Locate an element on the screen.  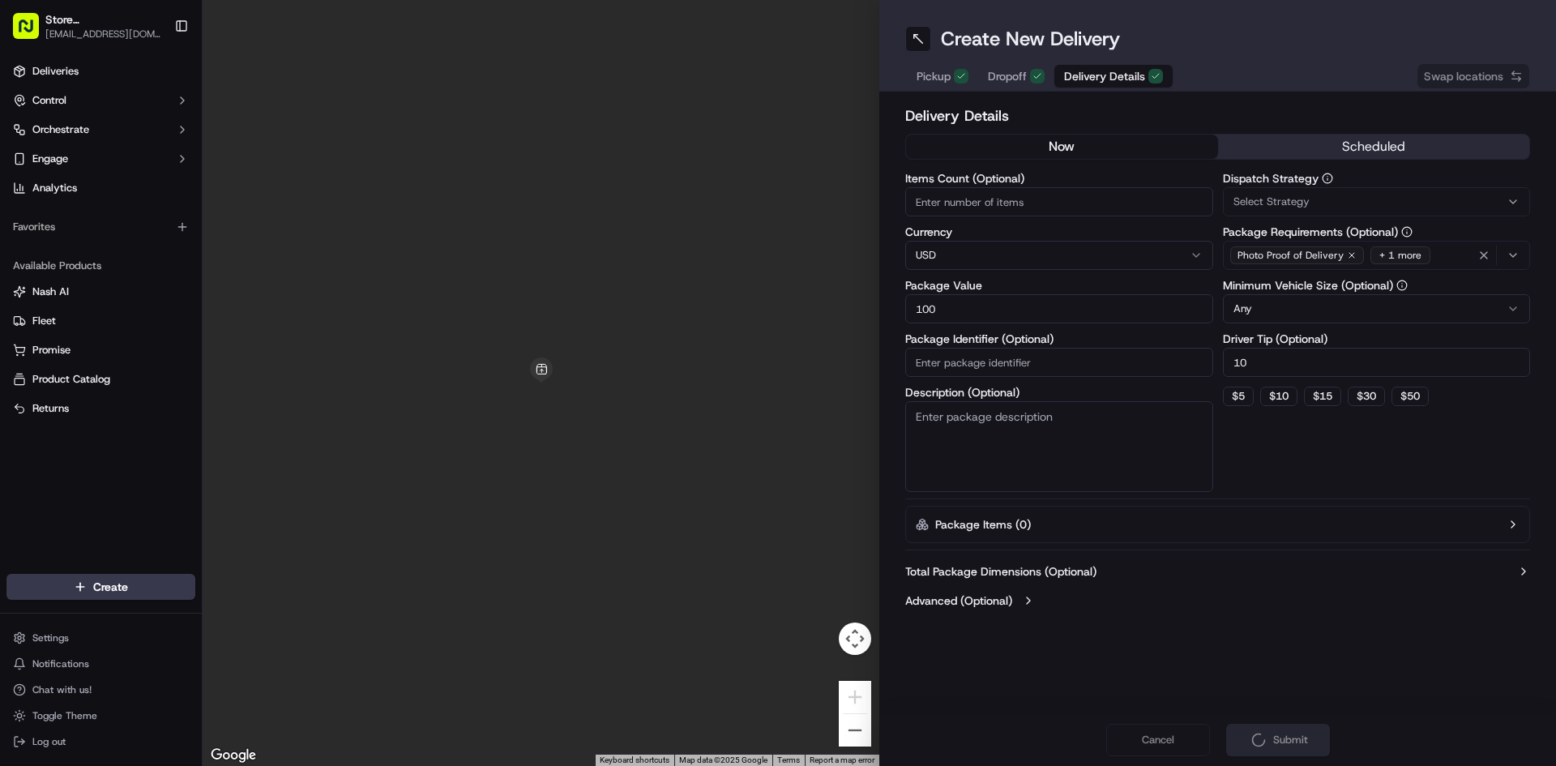
div: Favorites is located at coordinates (100, 227).